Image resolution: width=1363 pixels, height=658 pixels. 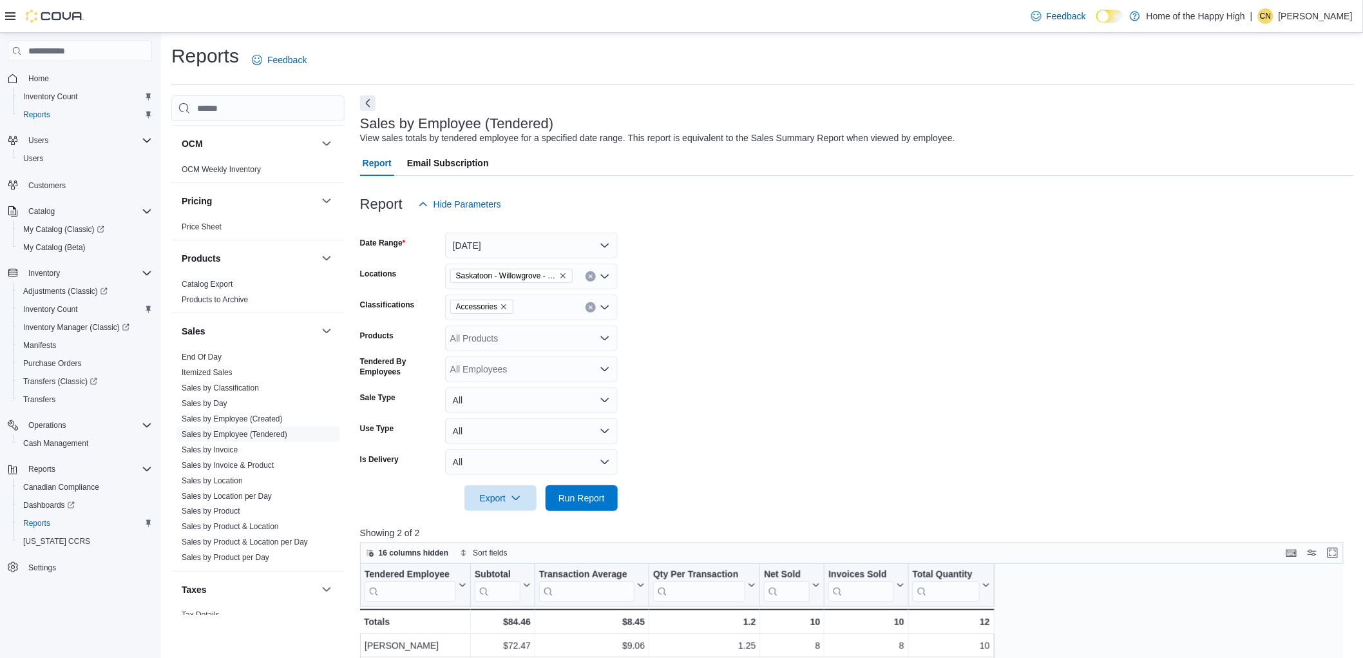 What do you see at coordinates (457, 124) in the screenshot?
I see `h3: Sales by Employee (Tendered)` at bounding box center [457, 124].